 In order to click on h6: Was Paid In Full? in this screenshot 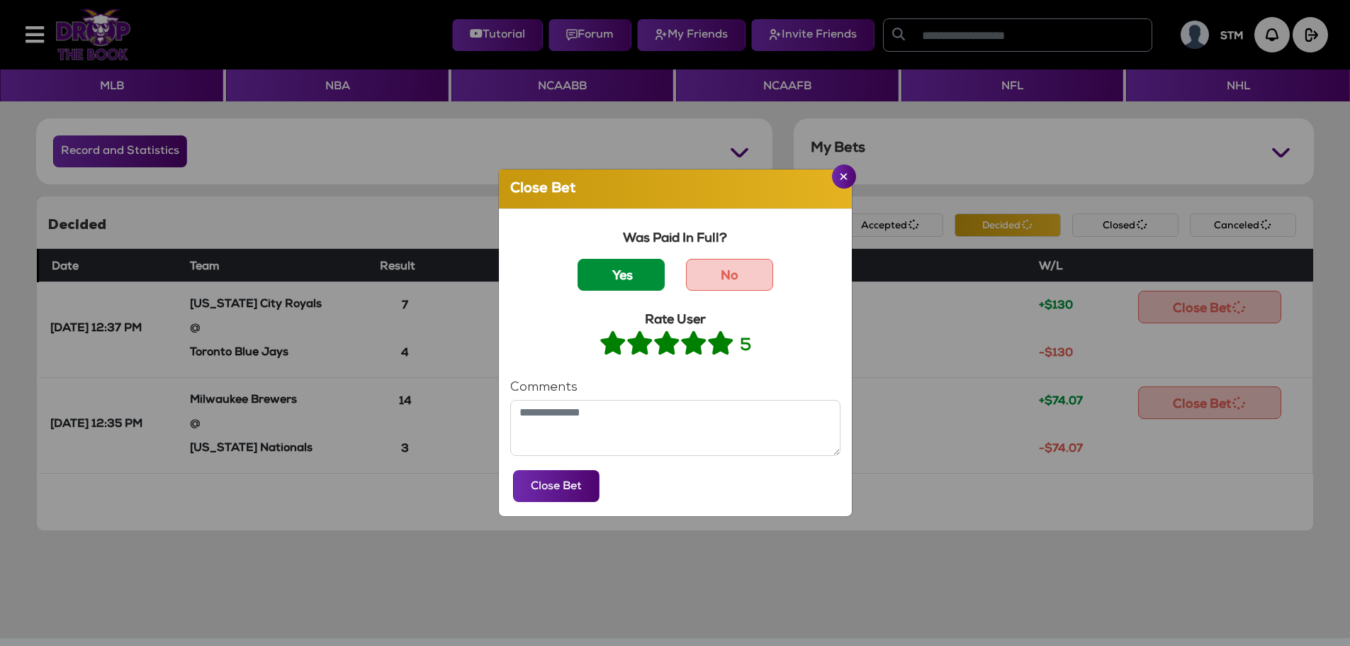, I will do `click(676, 240)`.